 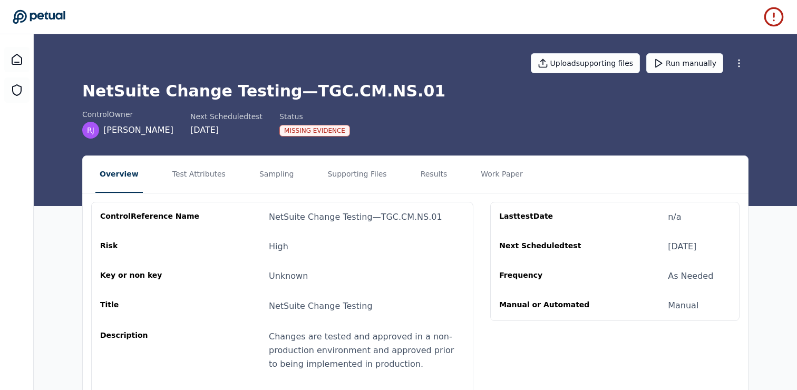 I want to click on div: Missing Evidence, so click(x=315, y=131).